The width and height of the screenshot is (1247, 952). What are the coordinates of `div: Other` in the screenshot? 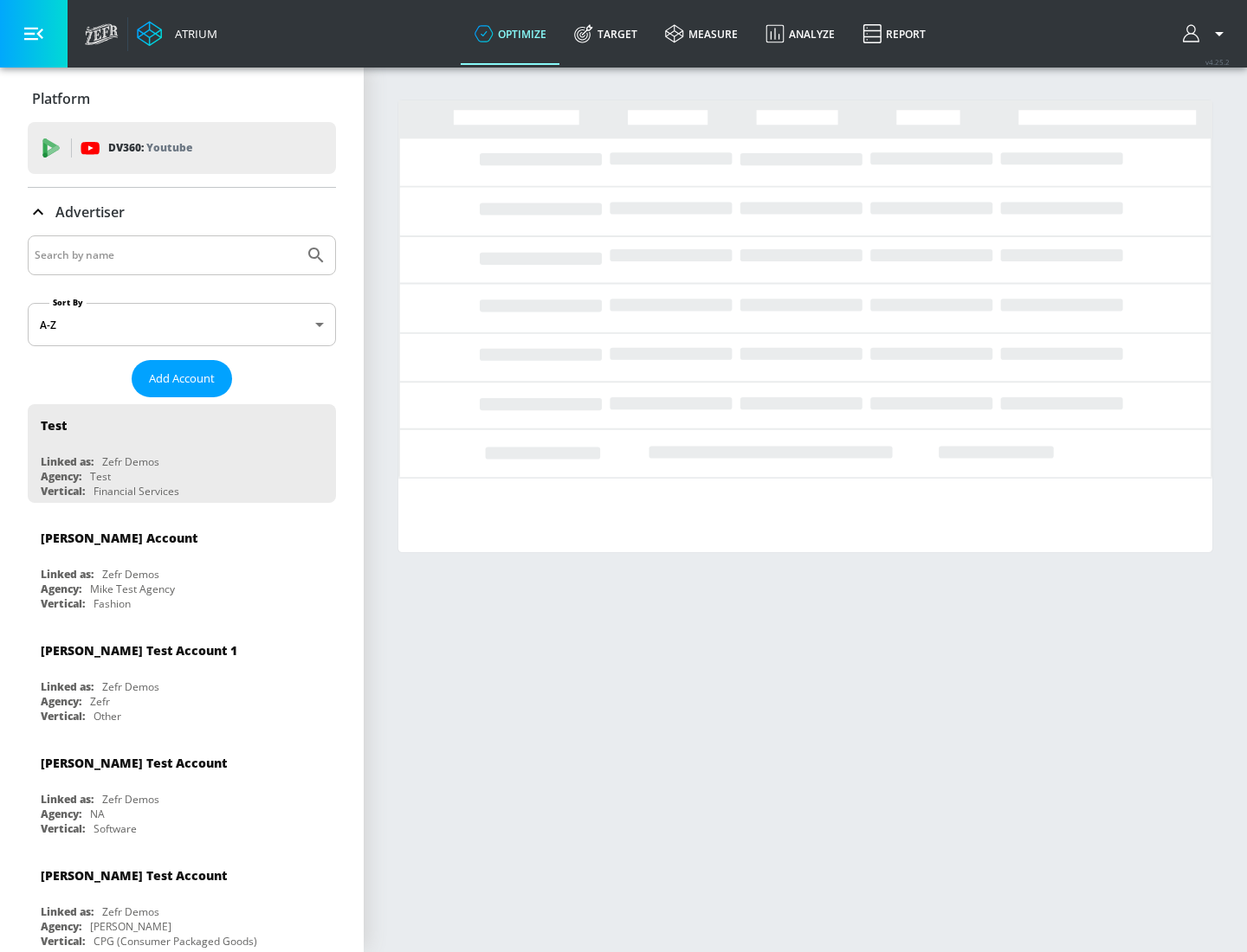 It's located at (107, 716).